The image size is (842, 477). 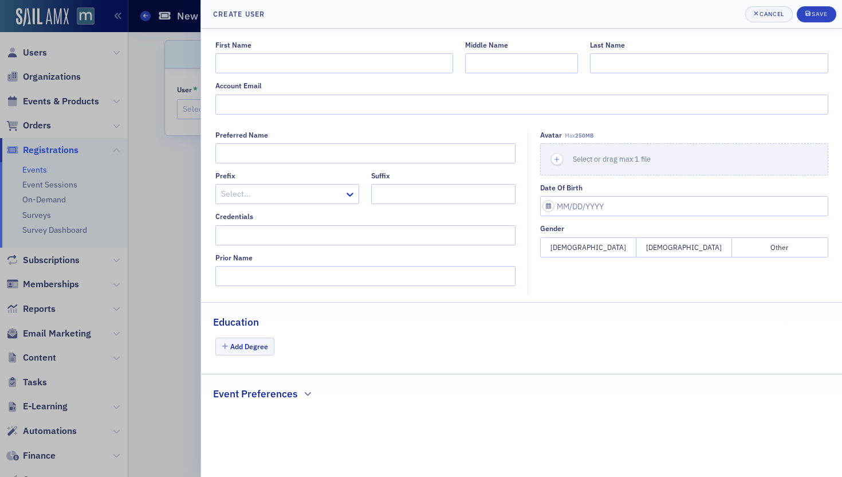 I want to click on span: Select or drag max 1 file, so click(x=612, y=159).